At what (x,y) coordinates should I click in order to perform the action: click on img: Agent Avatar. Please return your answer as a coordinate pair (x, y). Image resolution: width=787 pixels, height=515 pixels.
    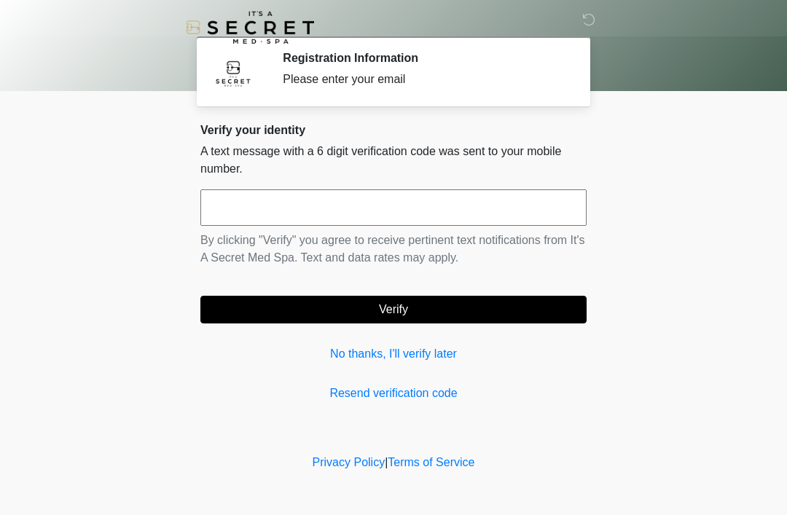
    Looking at the image, I should click on (233, 73).